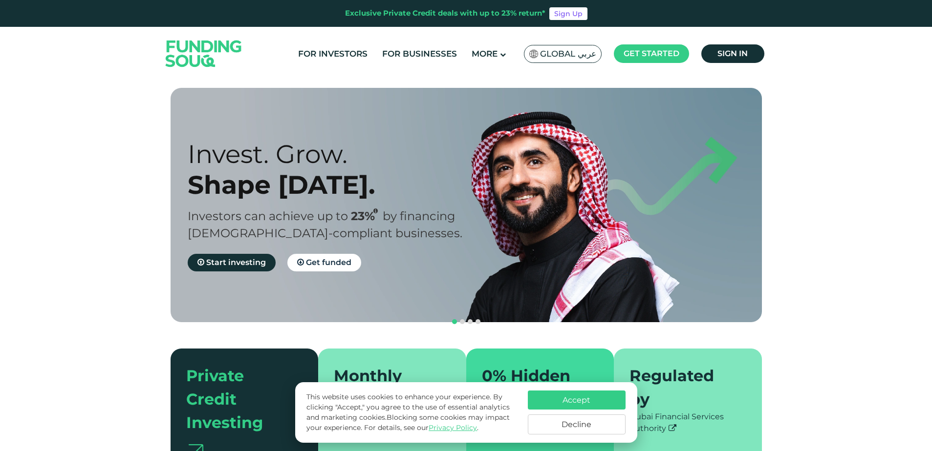 This screenshot has width=932, height=451. Describe the element at coordinates (682, 388) in the screenshot. I see `div: Regulated by` at that location.